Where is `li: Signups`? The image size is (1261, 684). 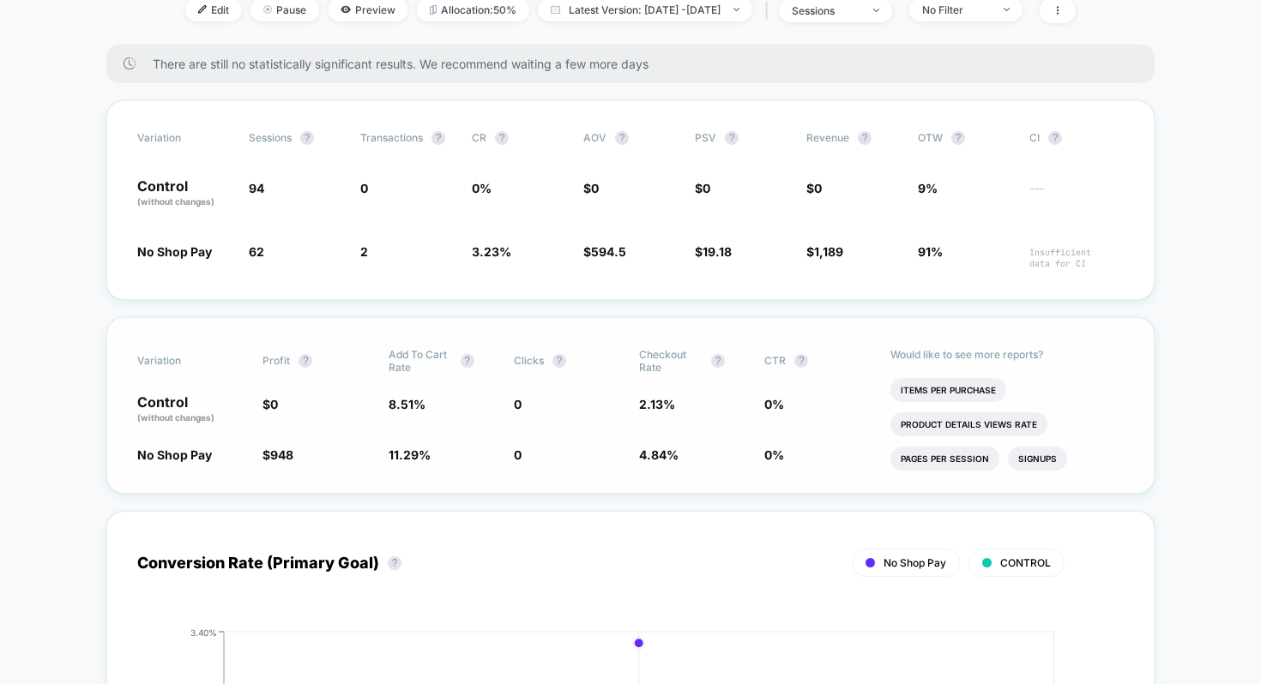 li: Signups is located at coordinates (1037, 459).